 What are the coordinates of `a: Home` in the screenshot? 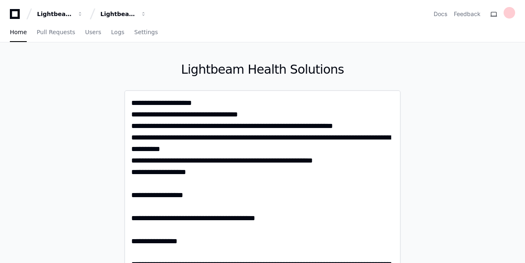 It's located at (18, 32).